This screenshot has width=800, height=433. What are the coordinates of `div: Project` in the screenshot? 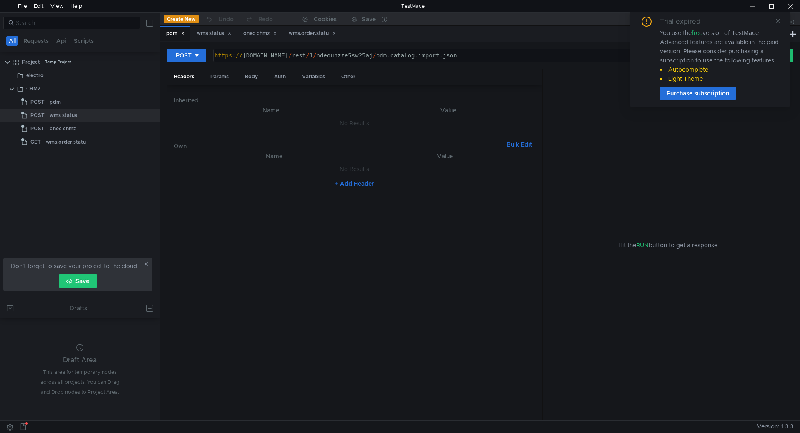 It's located at (31, 62).